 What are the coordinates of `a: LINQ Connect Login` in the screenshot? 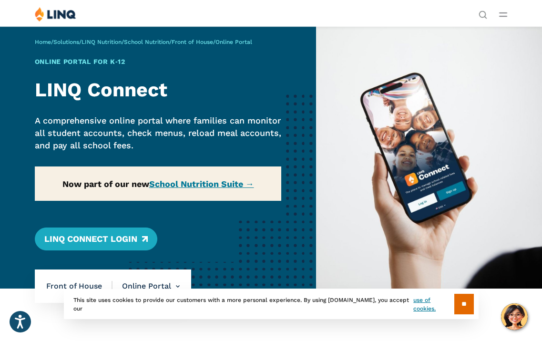 It's located at (96, 239).